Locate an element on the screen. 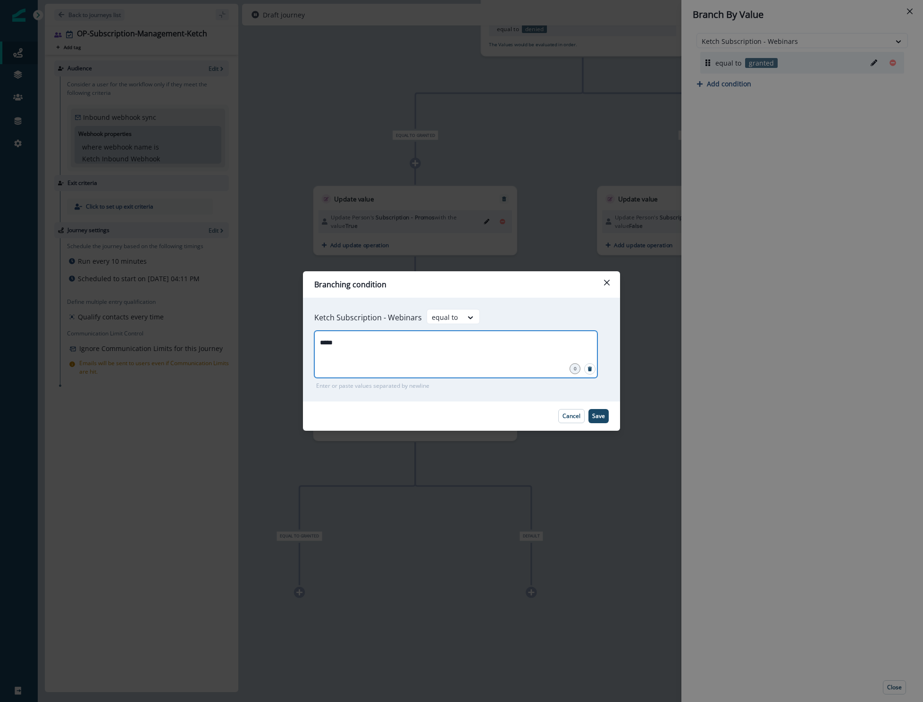 The image size is (923, 702). button: Cancel is located at coordinates (571, 416).